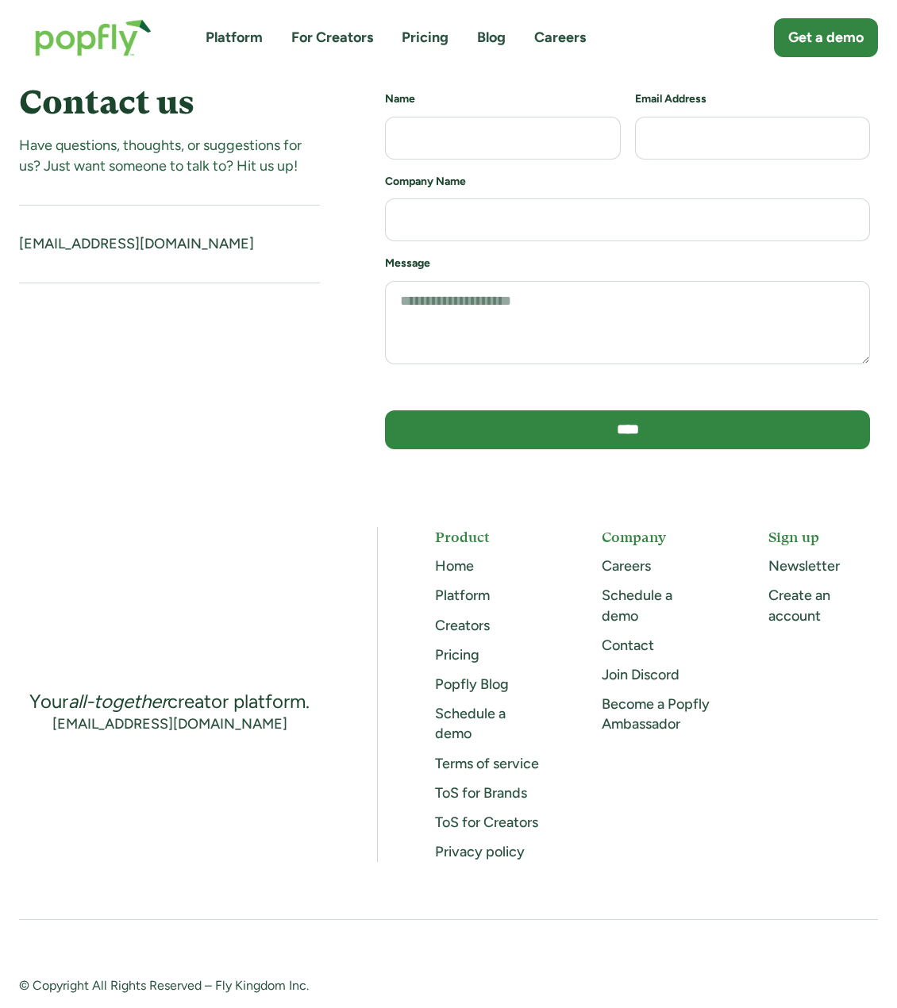 The image size is (897, 1008). Describe the element at coordinates (627, 277) in the screenshot. I see `form: Contact us` at that location.